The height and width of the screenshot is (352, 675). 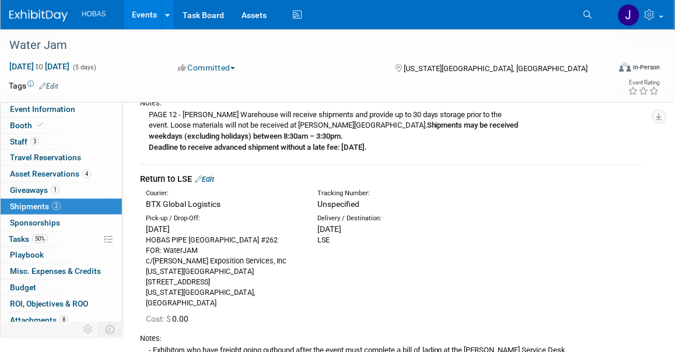 What do you see at coordinates (629, 15) in the screenshot?
I see `img: Jennifer Jensen` at bounding box center [629, 15].